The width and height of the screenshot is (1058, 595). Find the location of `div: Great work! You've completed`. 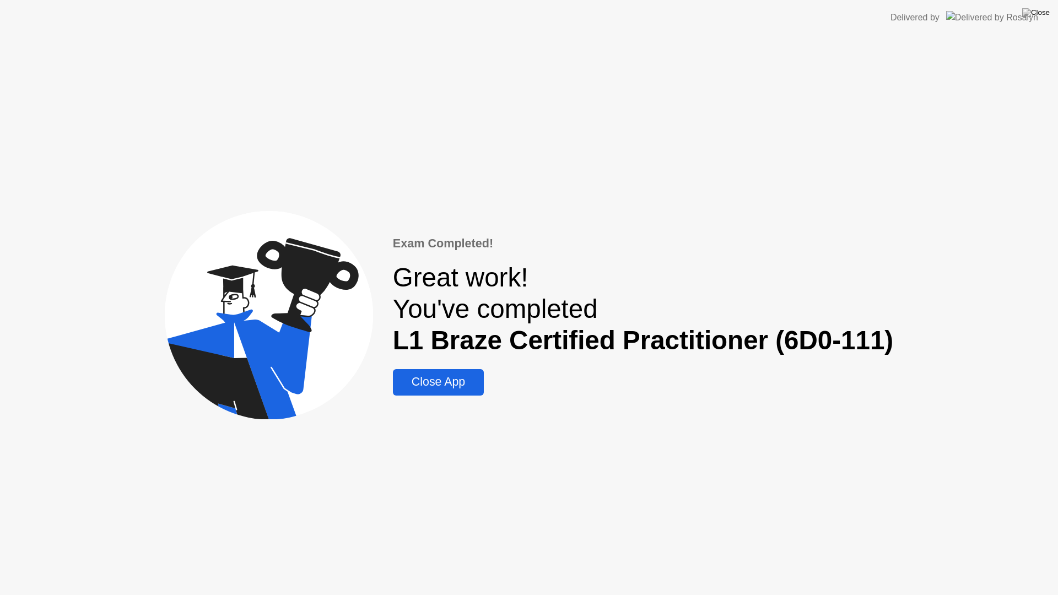

div: Great work! You've completed is located at coordinates (643, 309).